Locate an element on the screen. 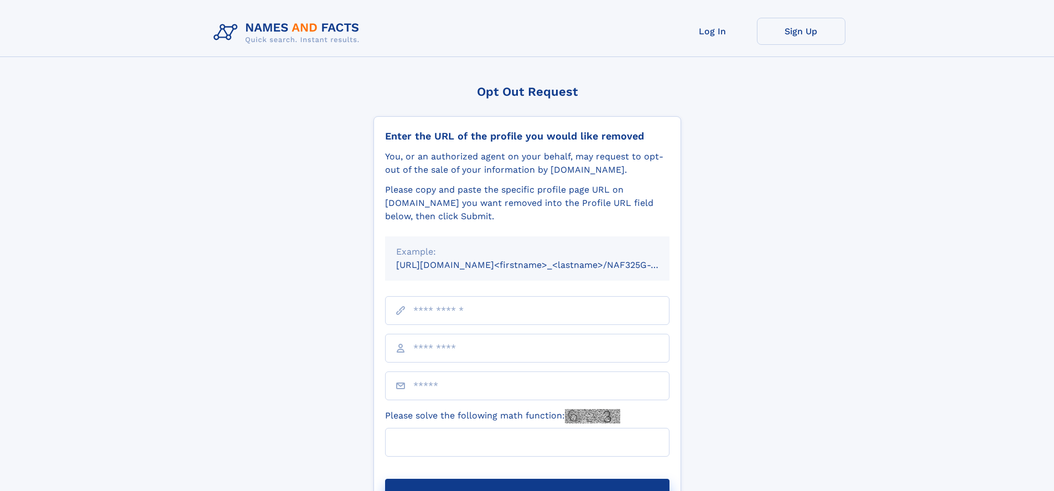 This screenshot has width=1054, height=491. div: Enter the URL of the profile you would like removed is located at coordinates (527, 136).